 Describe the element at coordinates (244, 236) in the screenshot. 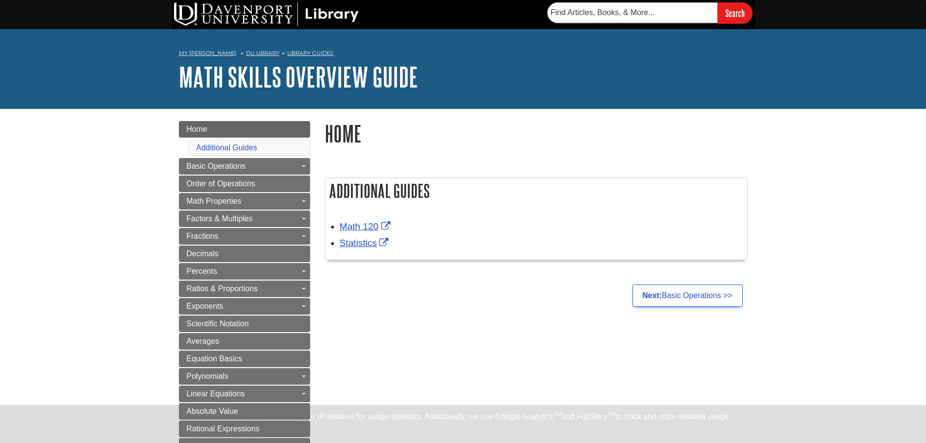

I see `a: Fractions` at that location.